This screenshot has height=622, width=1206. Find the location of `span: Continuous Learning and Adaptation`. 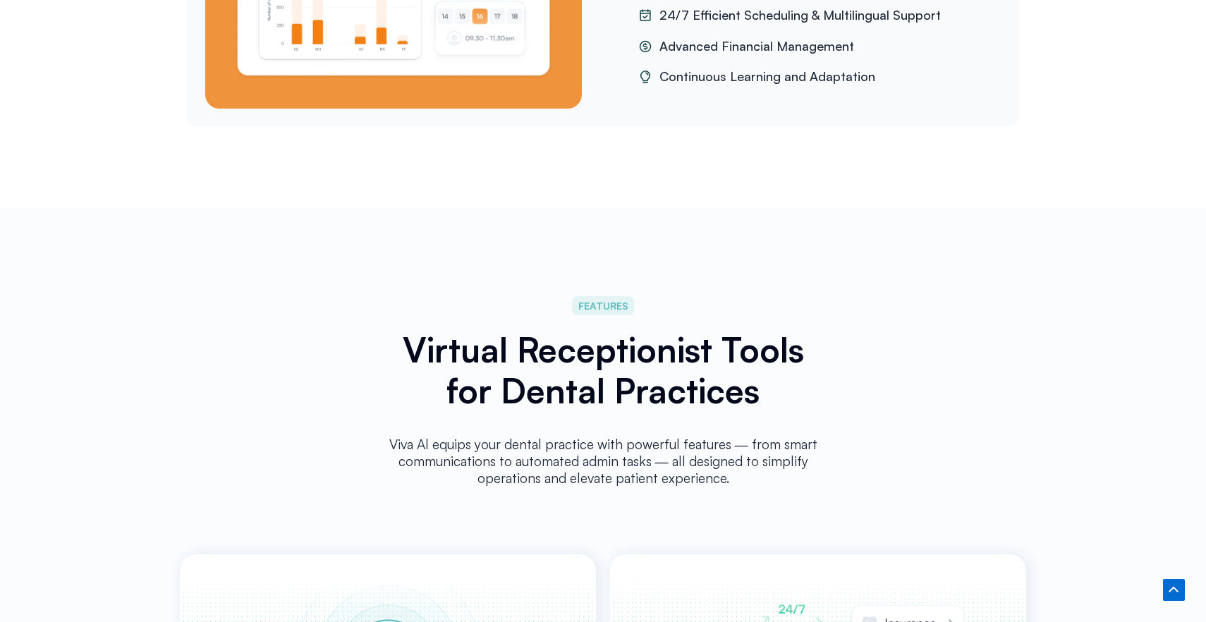

span: Continuous Learning and Adaptation is located at coordinates (765, 77).